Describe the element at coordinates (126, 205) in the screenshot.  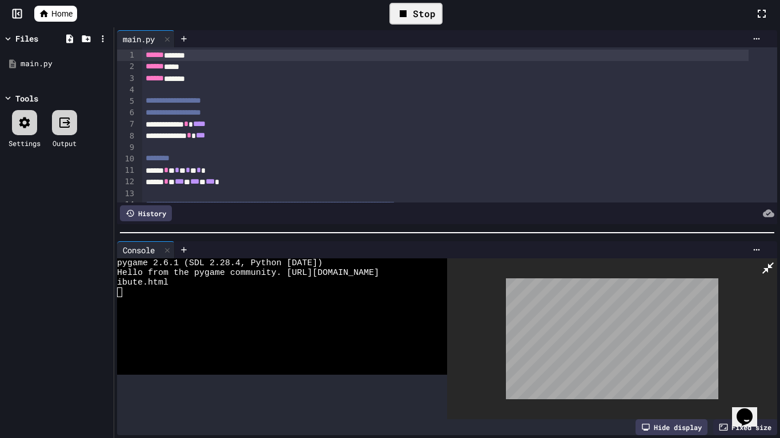
I see `div: 14` at that location.